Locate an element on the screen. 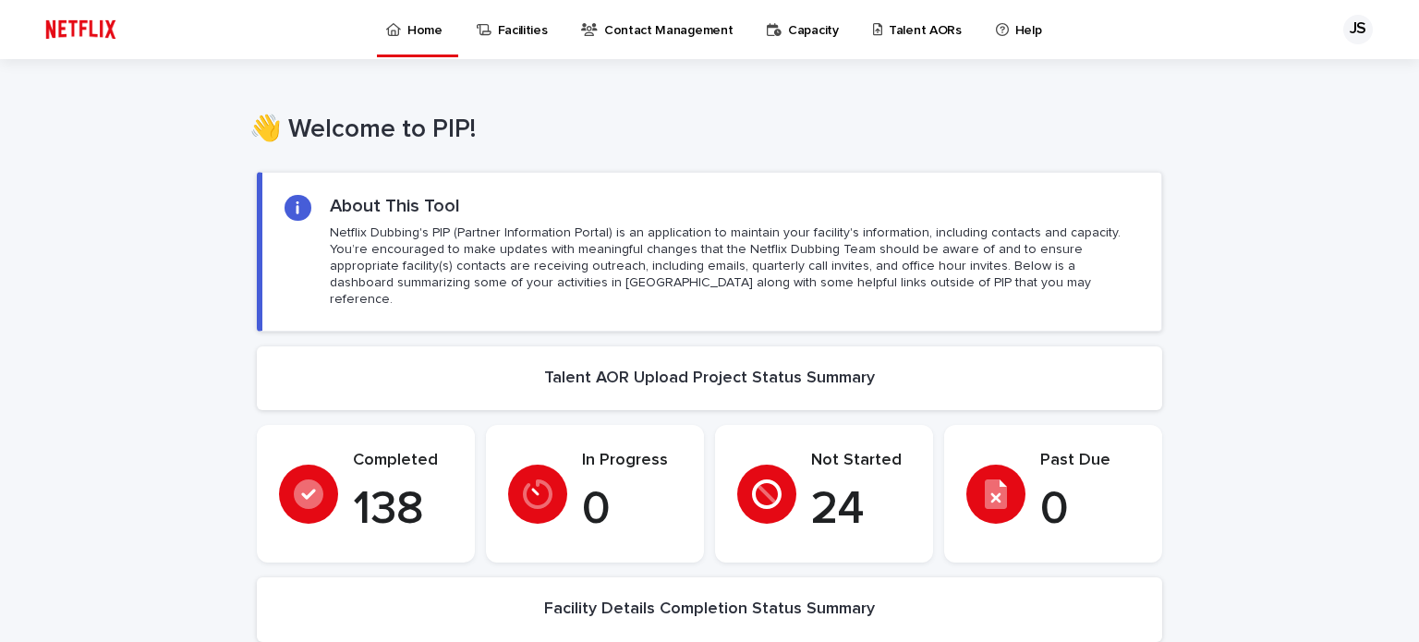 Image resolution: width=1419 pixels, height=642 pixels. p: Completed is located at coordinates (403, 461).